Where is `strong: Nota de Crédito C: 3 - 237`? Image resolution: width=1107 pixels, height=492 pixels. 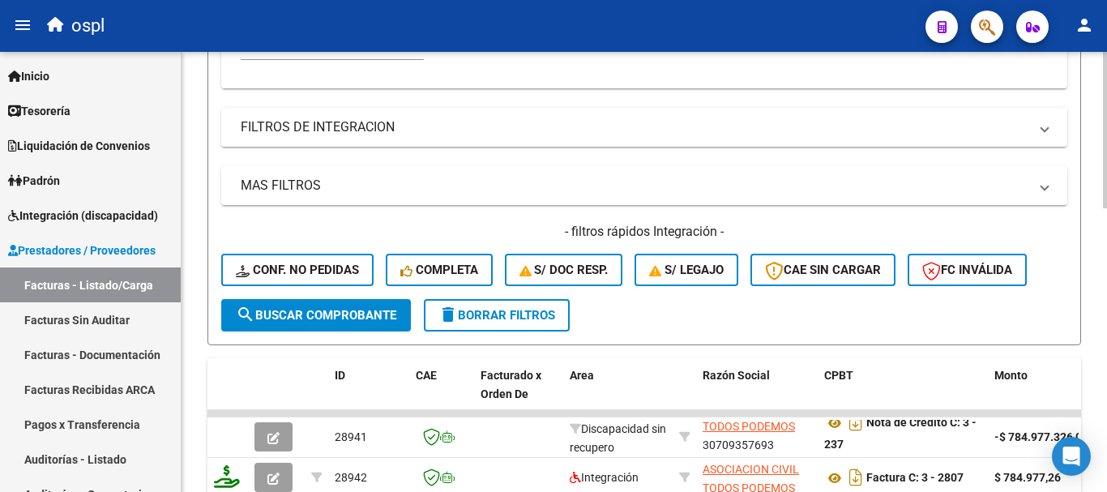
strong: Nota de Crédito C: 3 - 237 is located at coordinates (900, 434).